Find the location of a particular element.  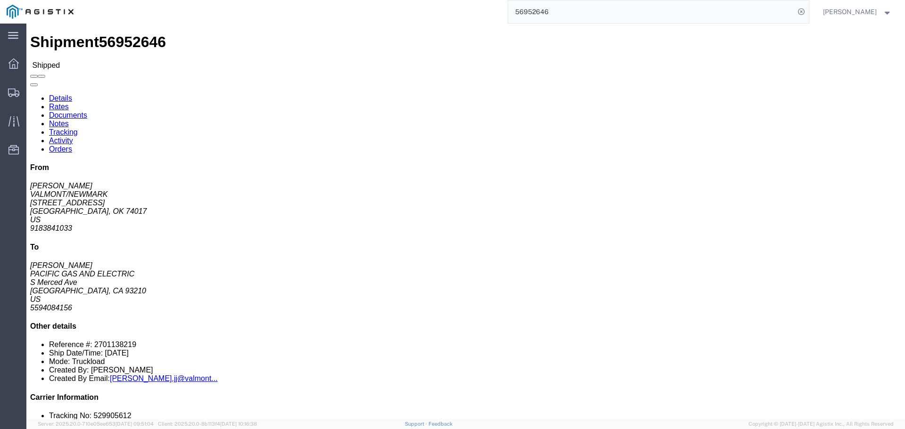

img: logo is located at coordinates (40, 12).